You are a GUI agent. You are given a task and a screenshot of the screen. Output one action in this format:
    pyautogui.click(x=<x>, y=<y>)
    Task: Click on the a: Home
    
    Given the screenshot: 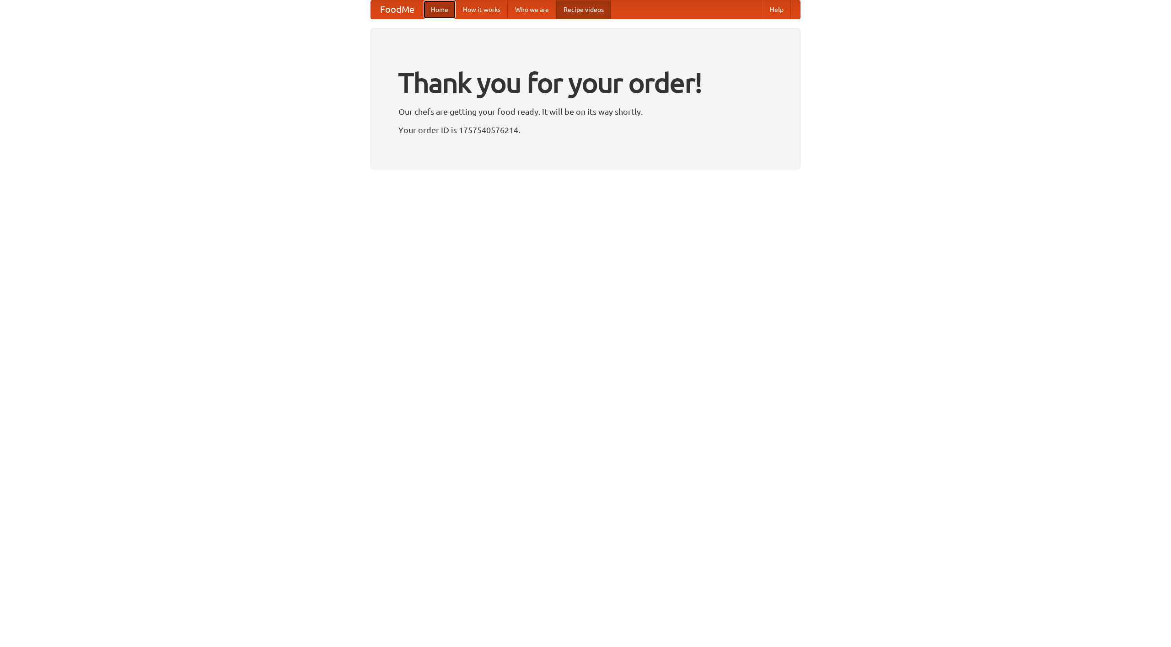 What is the action you would take?
    pyautogui.click(x=440, y=10)
    